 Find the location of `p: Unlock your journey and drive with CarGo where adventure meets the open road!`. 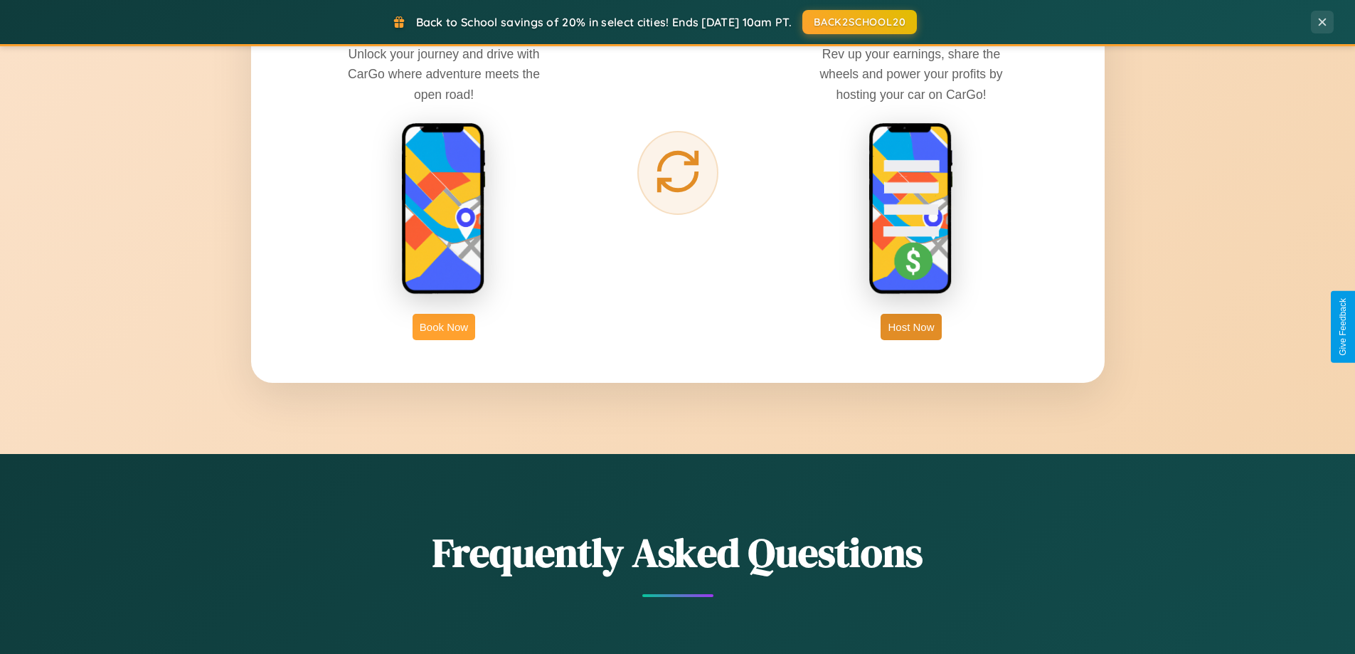

p: Unlock your journey and drive with CarGo where adventure meets the open road! is located at coordinates (444, 74).